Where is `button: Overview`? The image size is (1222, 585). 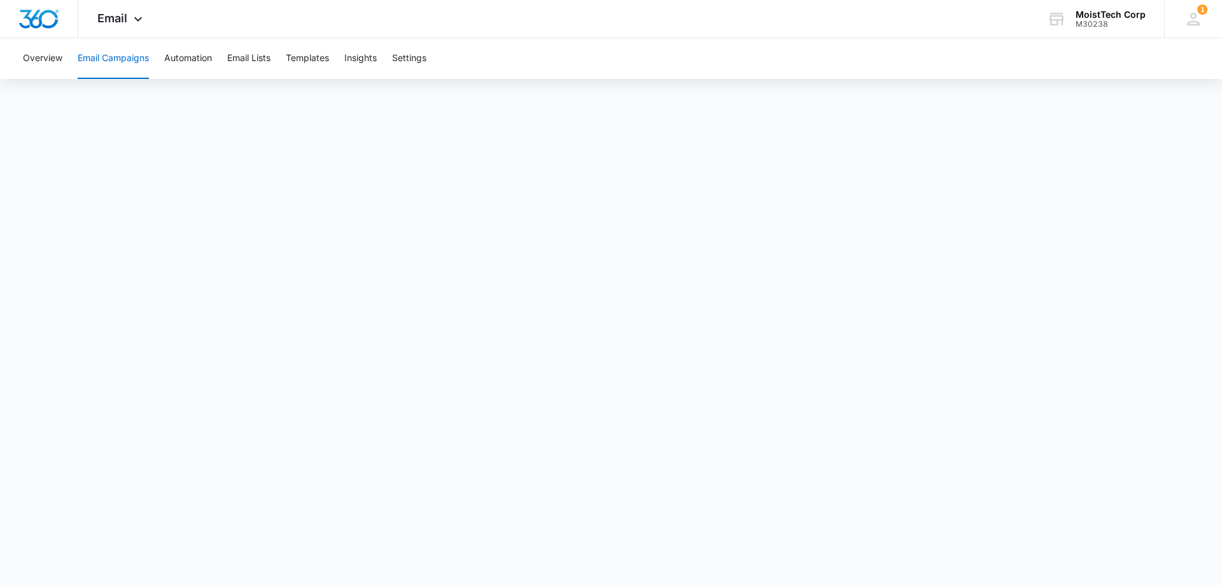 button: Overview is located at coordinates (43, 59).